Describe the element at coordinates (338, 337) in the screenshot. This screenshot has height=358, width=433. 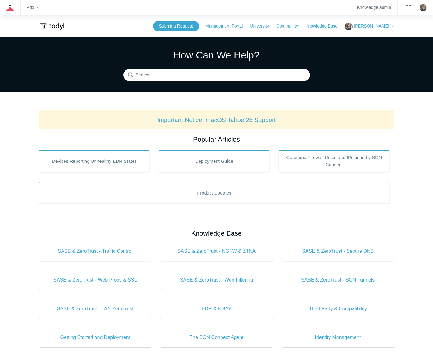
I see `a: Identity Management` at that location.